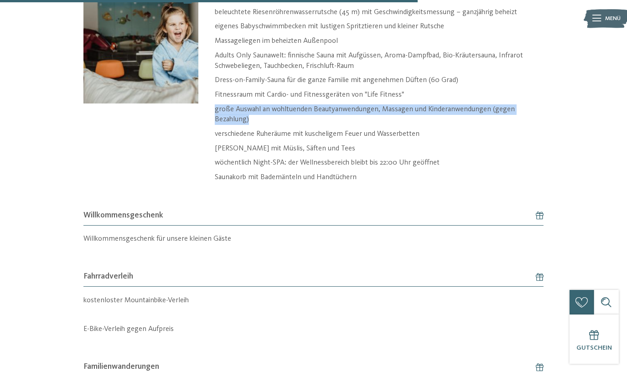 This screenshot has width=627, height=372. What do you see at coordinates (379, 114) in the screenshot?
I see `p: große Auswahl an wohltuenden Beautyanwendungen, Massagen und Kinderanwendungen (gegen Bezahlung)` at bounding box center [379, 114].